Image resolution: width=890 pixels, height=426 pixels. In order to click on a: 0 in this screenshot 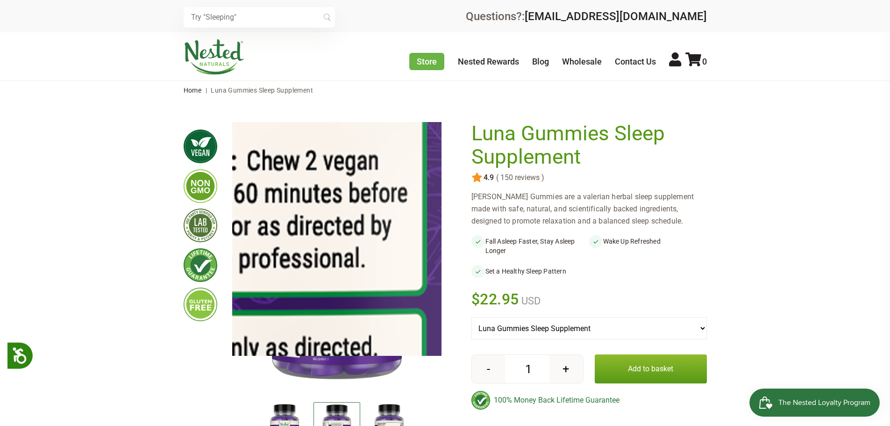, I will do `click(696, 61)`.